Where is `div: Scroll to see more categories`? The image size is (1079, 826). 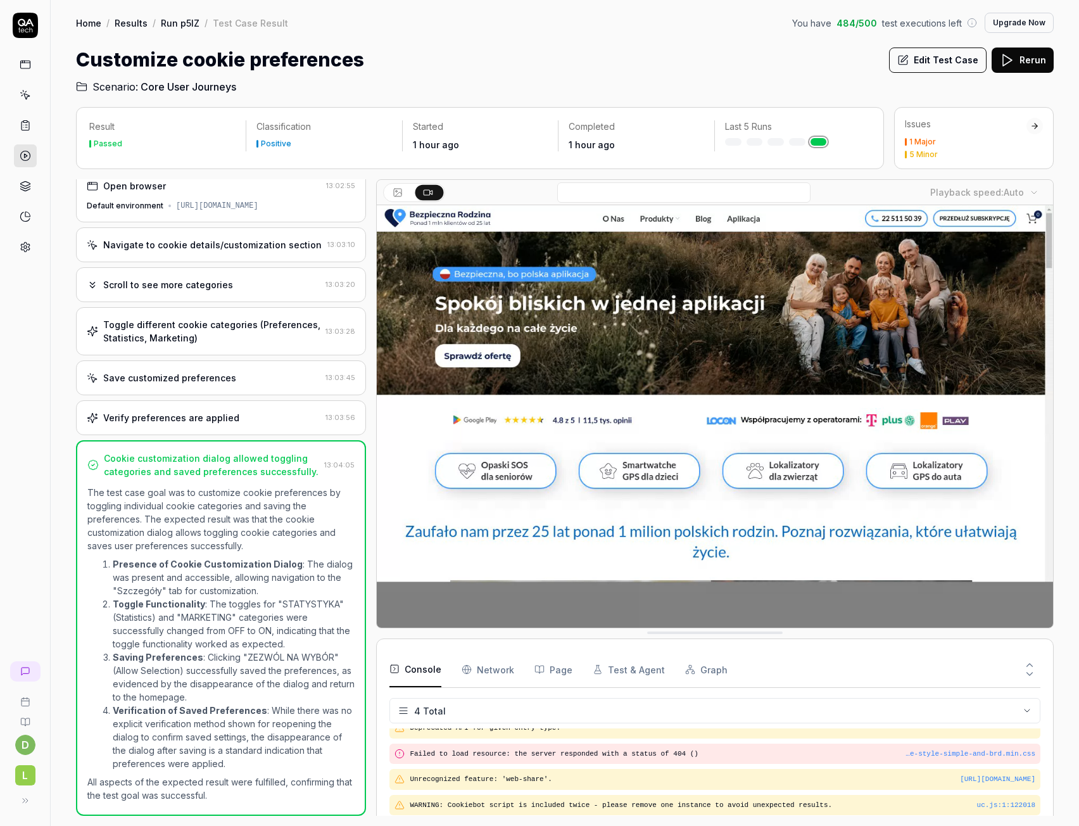 div: Scroll to see more categories is located at coordinates (168, 284).